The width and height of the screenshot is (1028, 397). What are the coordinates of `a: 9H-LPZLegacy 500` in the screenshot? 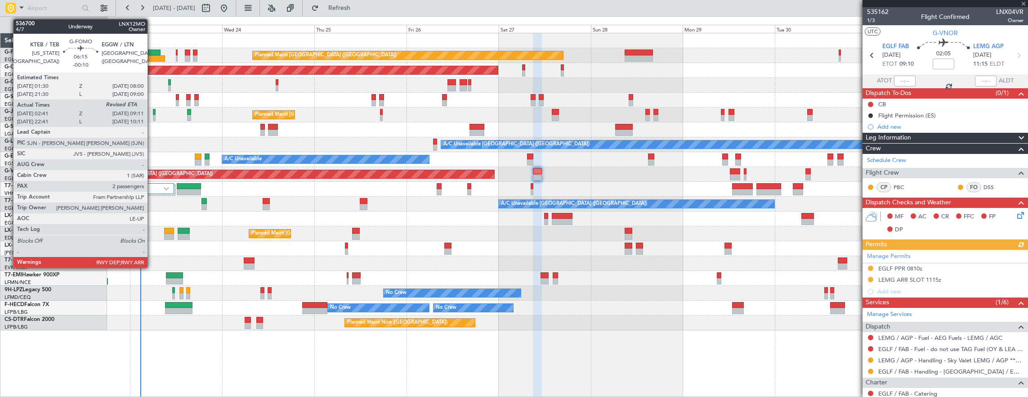 It's located at (28, 290).